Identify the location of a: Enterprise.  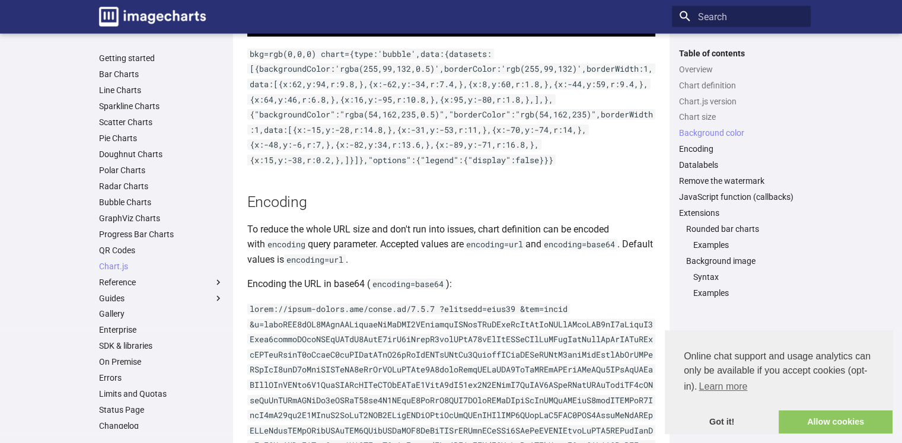
(161, 330).